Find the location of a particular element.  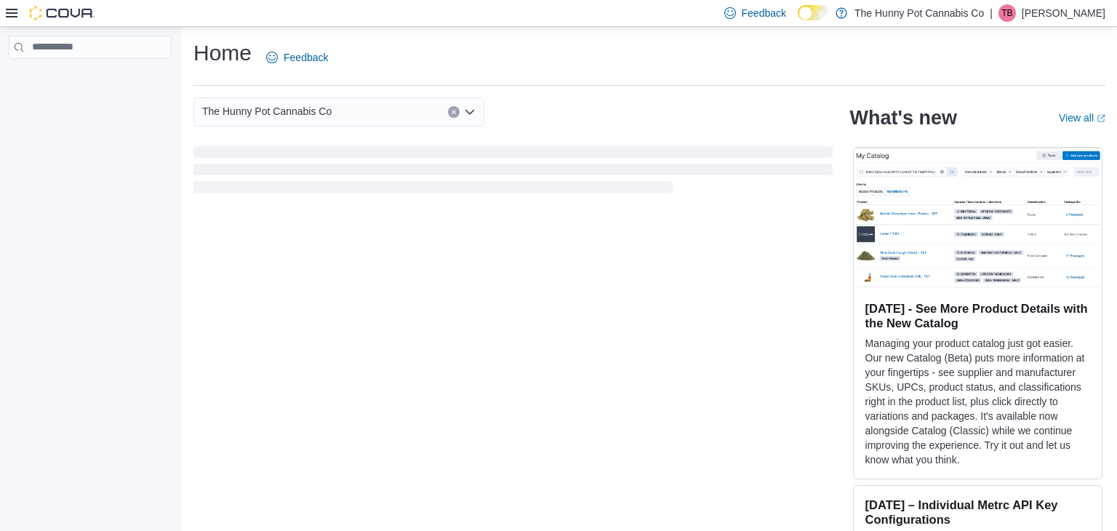

nav: Complex example is located at coordinates (90, 79).